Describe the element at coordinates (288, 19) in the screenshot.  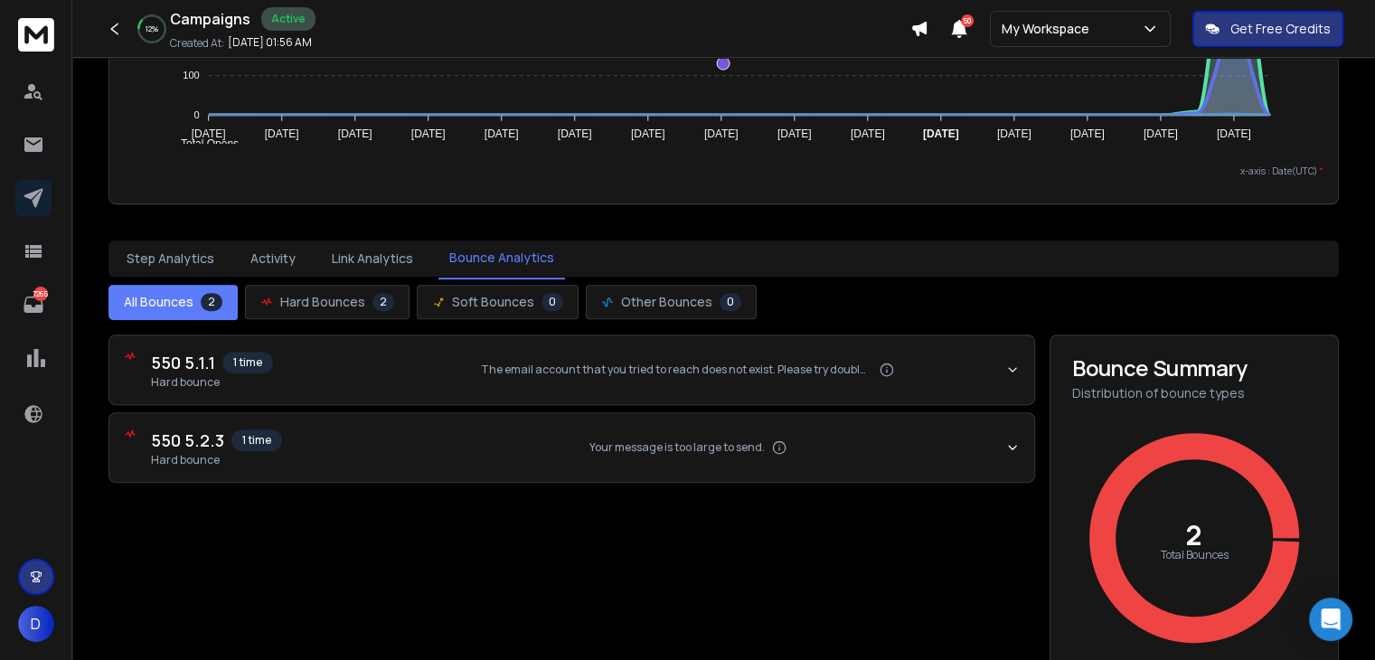
I see `div: Active` at that location.